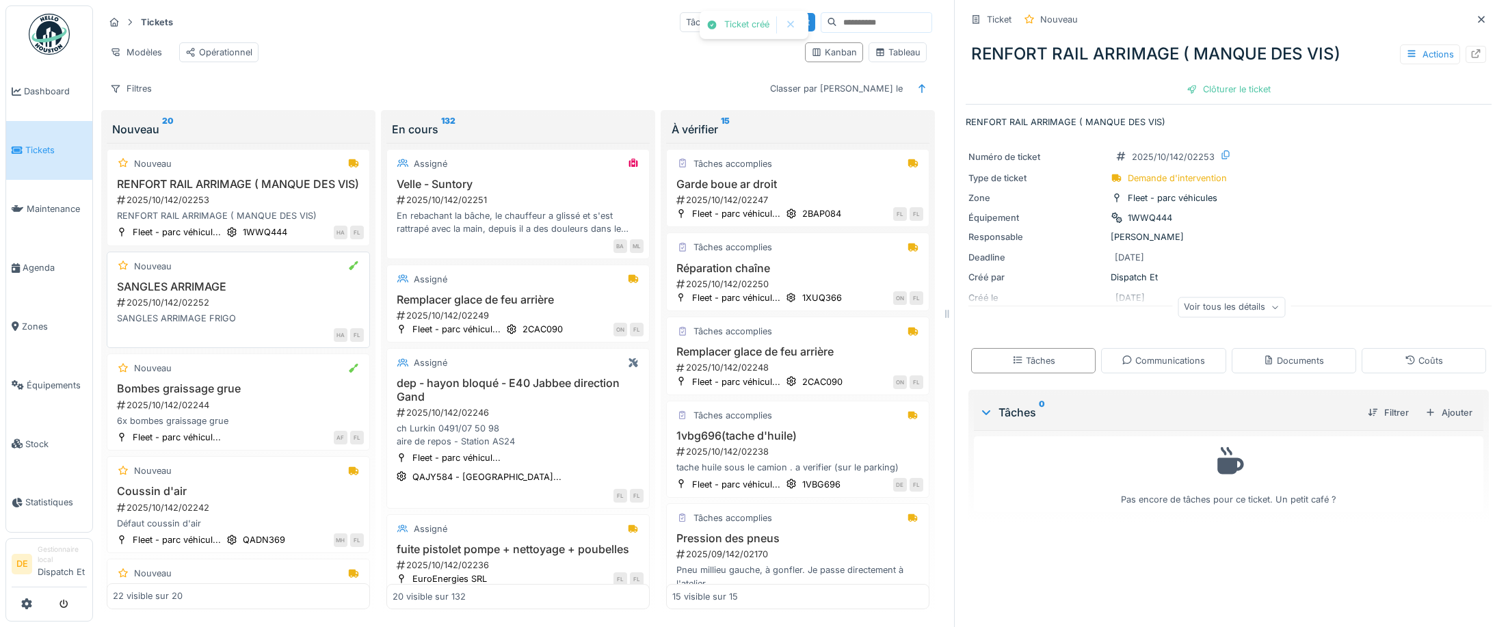 Image resolution: width=1508 pixels, height=627 pixels. I want to click on h3: RENFORT RAIL ARRIMAGE ( MANQUE DES VIS), so click(238, 184).